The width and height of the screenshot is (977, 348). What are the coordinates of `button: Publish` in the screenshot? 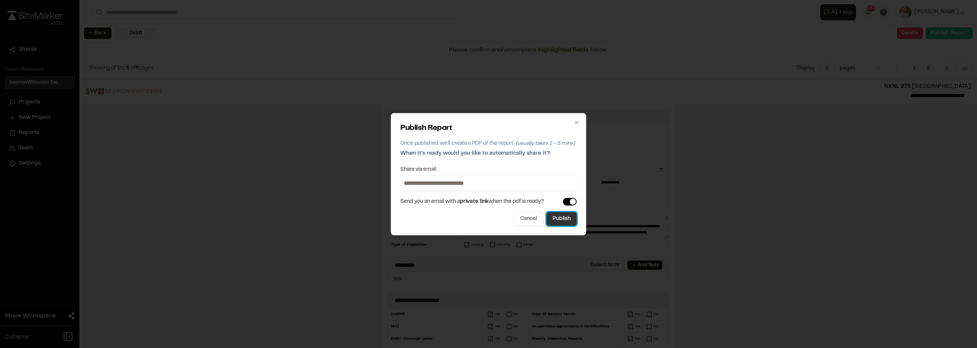 It's located at (561, 219).